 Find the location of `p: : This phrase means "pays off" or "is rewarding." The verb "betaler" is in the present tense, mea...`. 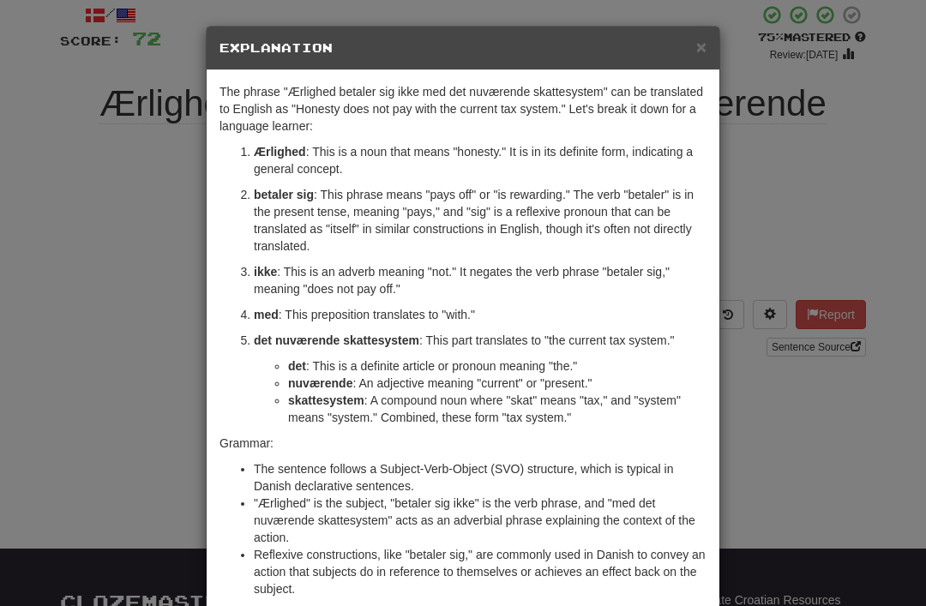

p: : This phrase means "pays off" or "is rewarding." The verb "betaler" is in the present tense, mea... is located at coordinates (480, 220).